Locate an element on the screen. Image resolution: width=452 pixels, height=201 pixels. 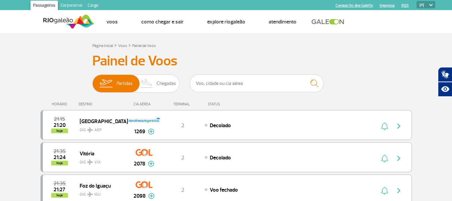
span: Foz do Iguaçu is located at coordinates (101, 185).